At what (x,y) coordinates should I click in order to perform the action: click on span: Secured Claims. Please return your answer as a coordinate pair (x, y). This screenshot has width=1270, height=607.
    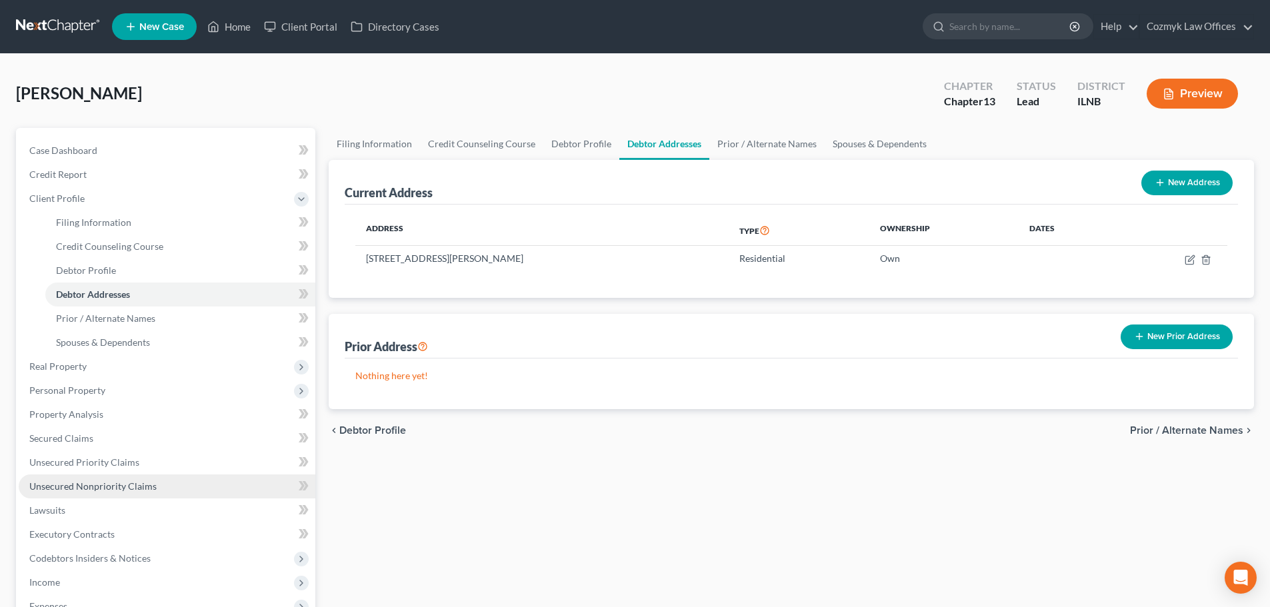
    Looking at the image, I should click on (61, 438).